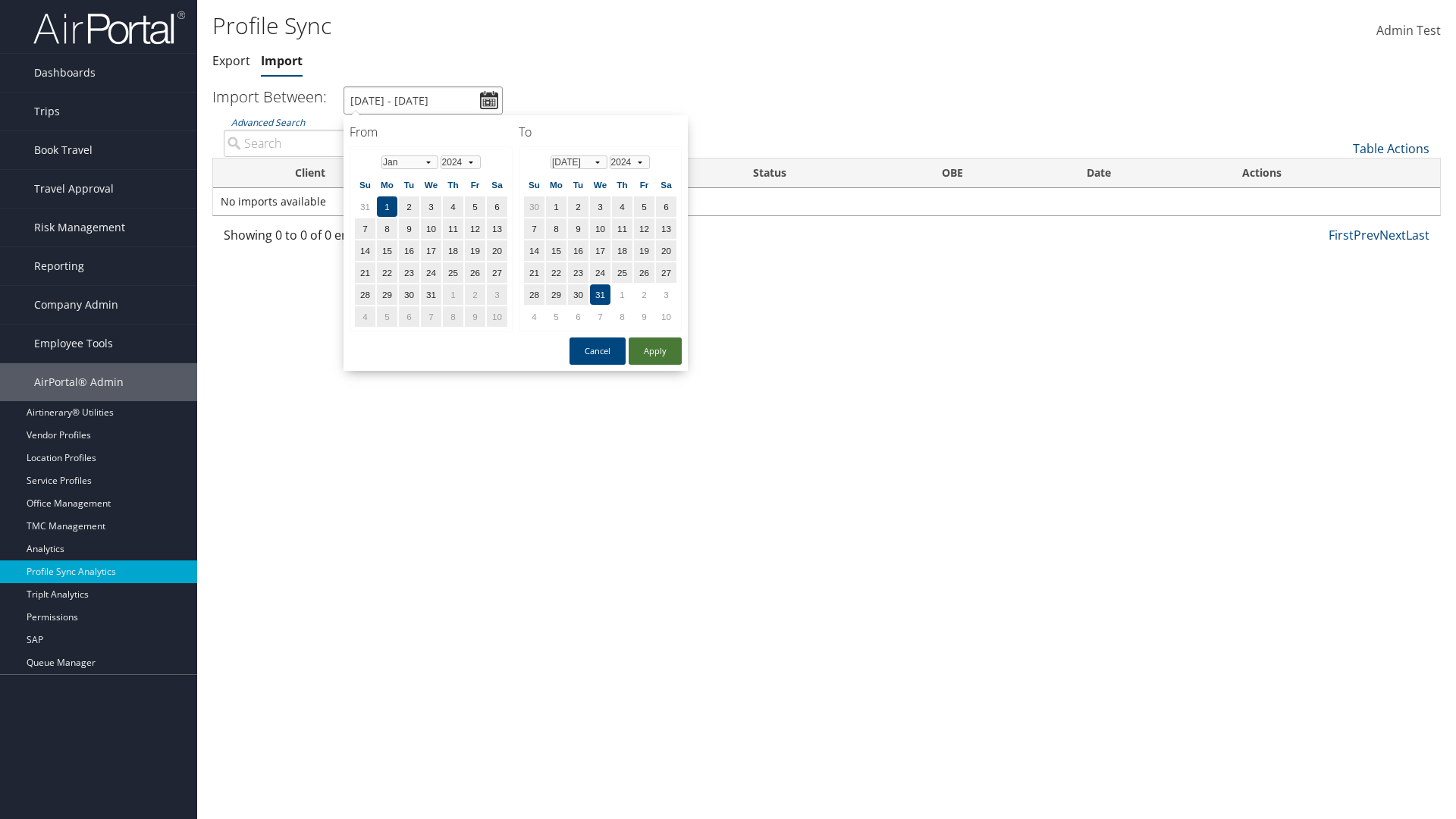 The width and height of the screenshot is (1456, 819). I want to click on th: Client: activate to sort column ascending, so click(370, 173).